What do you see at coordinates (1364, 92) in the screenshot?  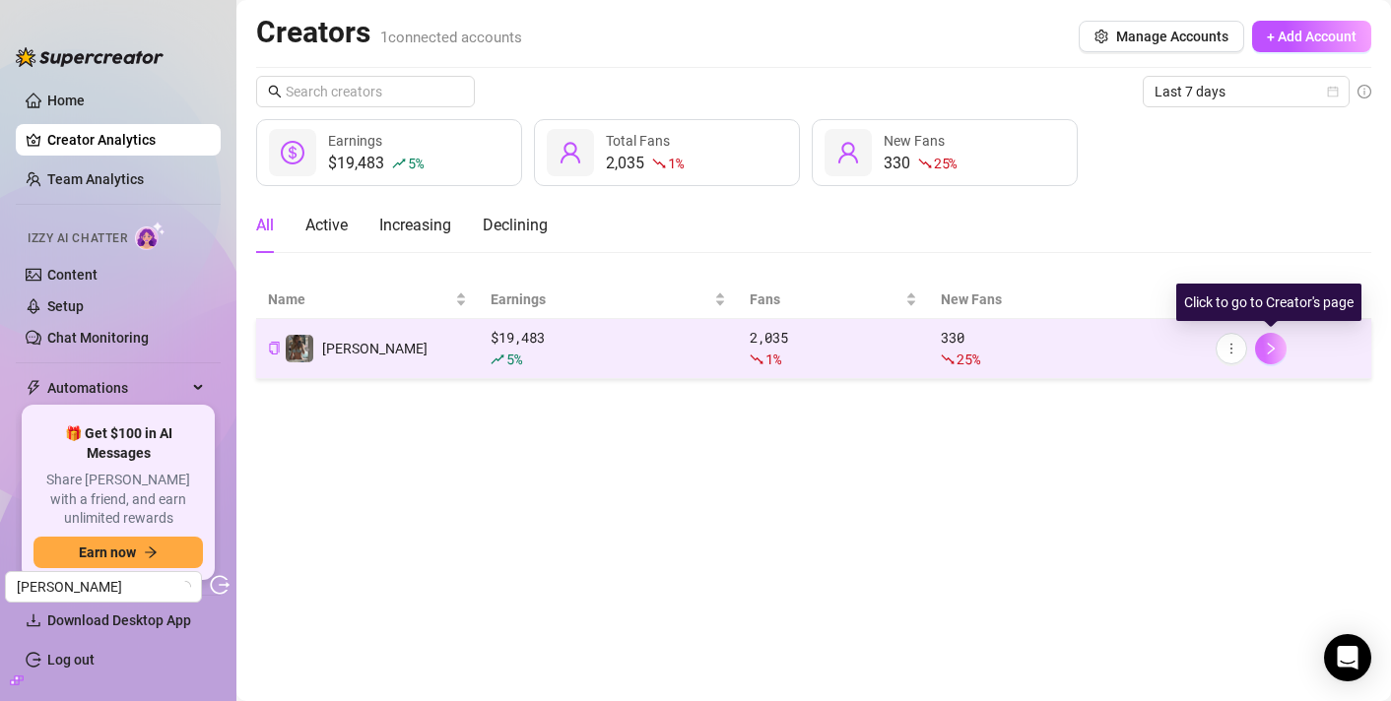 I see `span: info-circle` at bounding box center [1364, 92].